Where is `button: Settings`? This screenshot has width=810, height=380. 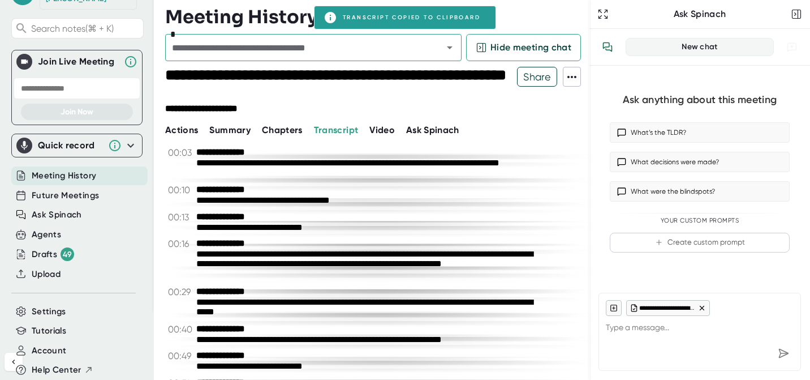
button: Settings is located at coordinates (49, 311).